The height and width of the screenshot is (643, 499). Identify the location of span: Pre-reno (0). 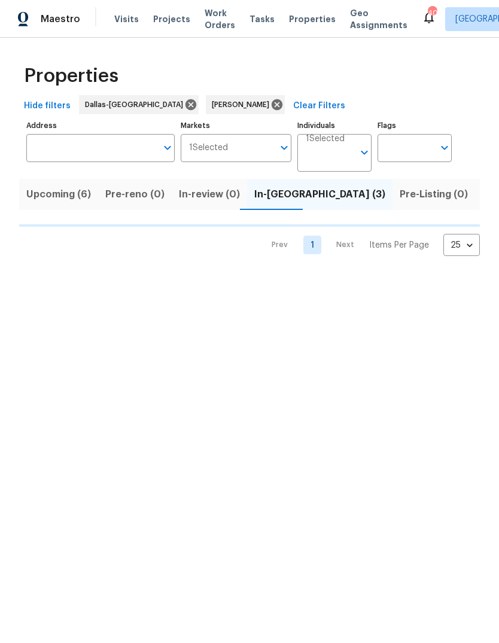
(135, 194).